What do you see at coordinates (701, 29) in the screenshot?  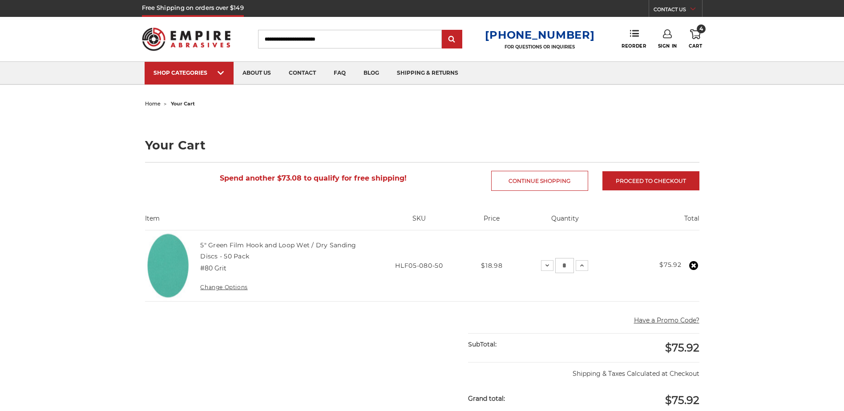 I see `span: 4` at bounding box center [701, 29].